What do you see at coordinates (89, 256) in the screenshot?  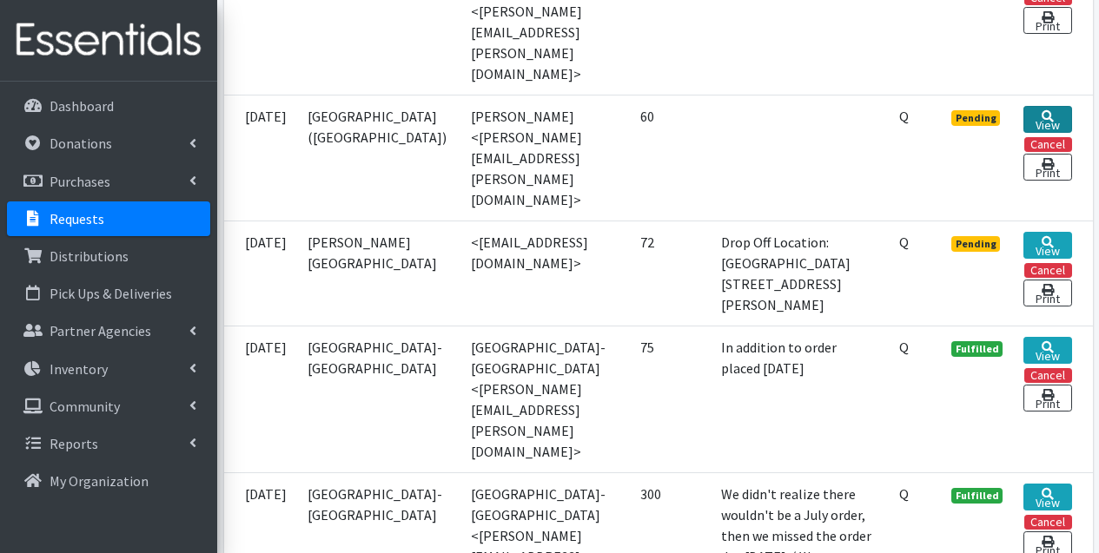 I see `p: Distributions` at bounding box center [89, 256].